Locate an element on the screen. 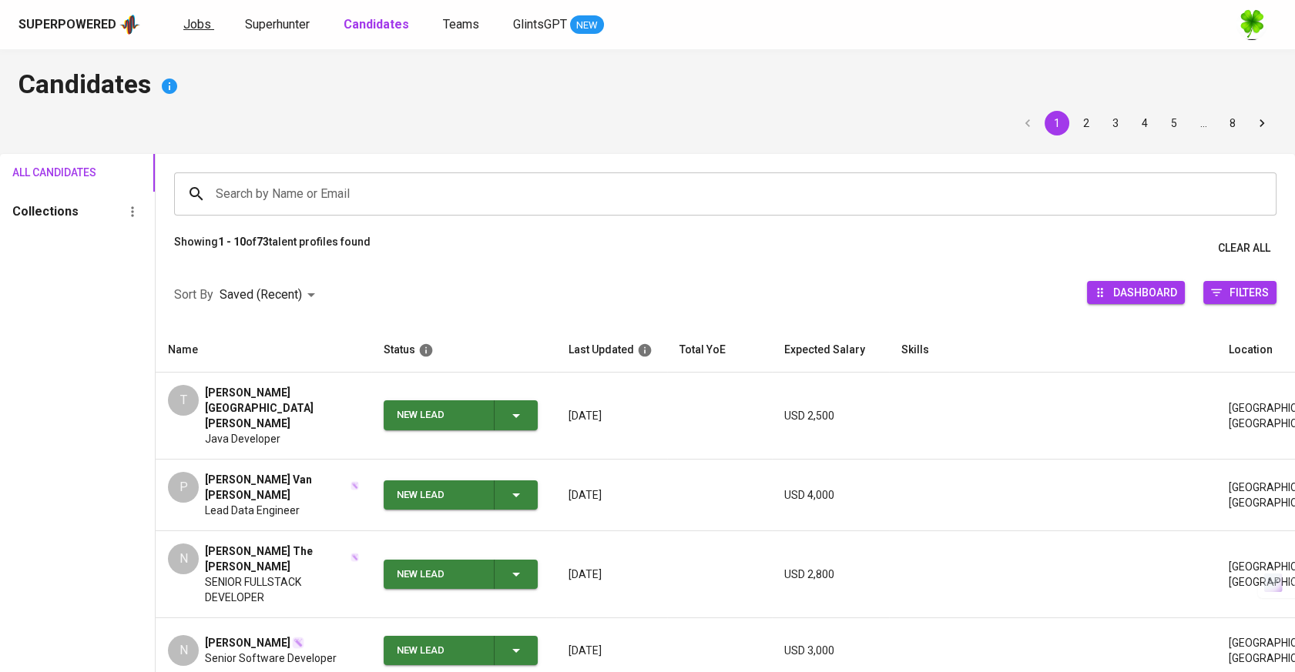  th: Name is located at coordinates (263, 350).